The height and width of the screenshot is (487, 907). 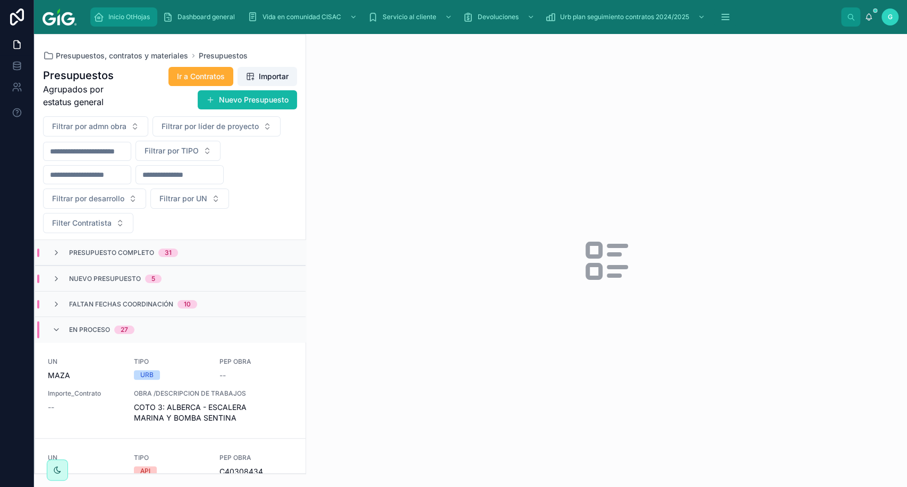 I want to click on img: App logo, so click(x=60, y=17).